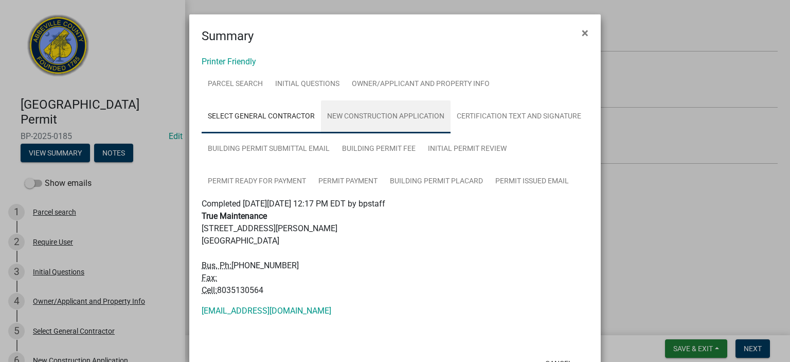 The height and width of the screenshot is (362, 790). What do you see at coordinates (585, 33) in the screenshot?
I see `button: Close` at bounding box center [585, 33].